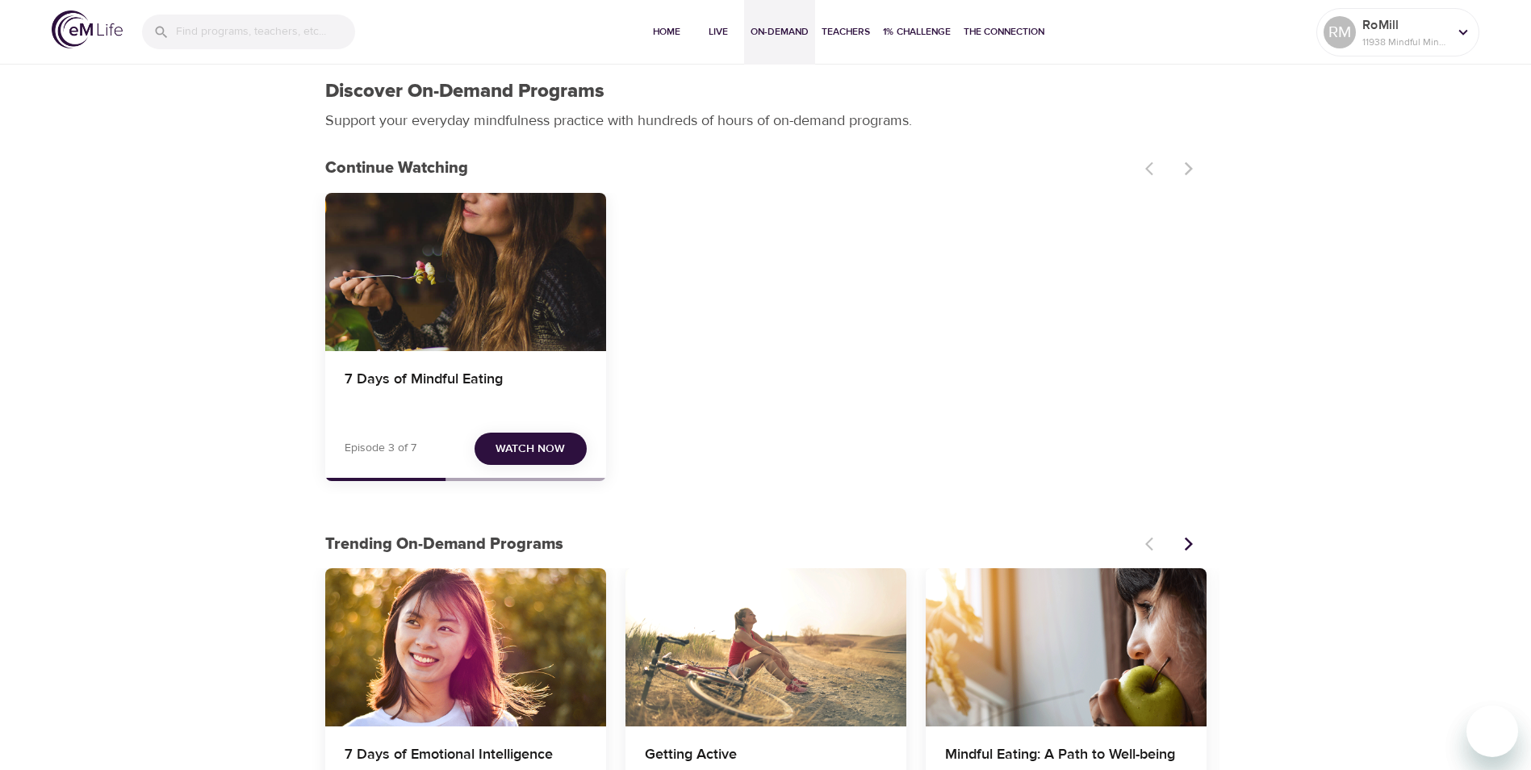 Image resolution: width=1531 pixels, height=770 pixels. I want to click on button: 7 Days of Emotional Intelligence, so click(466, 647).